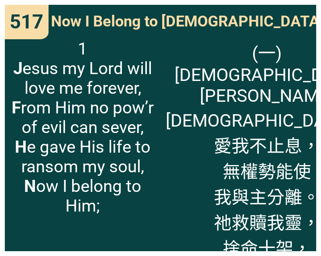 Image resolution: width=321 pixels, height=256 pixels. I want to click on span: 517, so click(26, 22).